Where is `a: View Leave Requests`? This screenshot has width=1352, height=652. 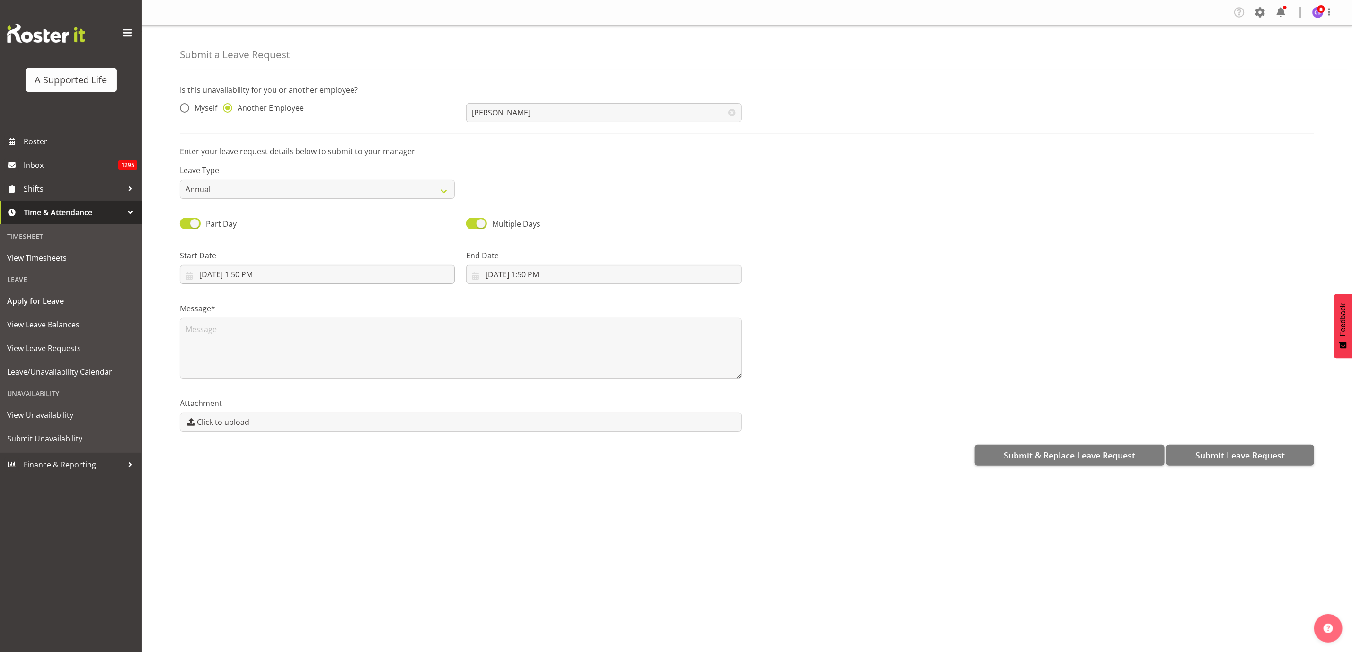
a: View Leave Requests is located at coordinates (71, 348).